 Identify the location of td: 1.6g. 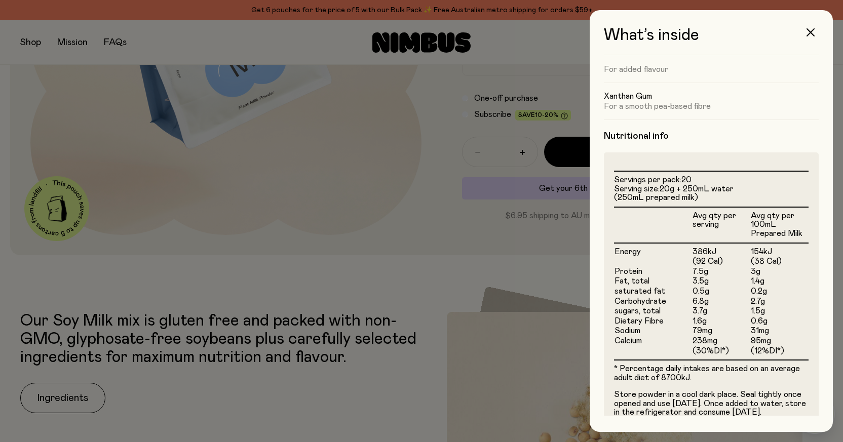
(721, 322).